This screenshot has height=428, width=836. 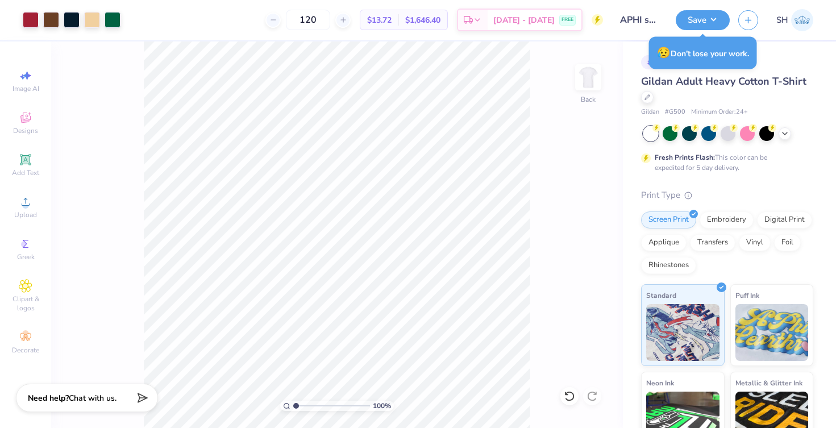 What do you see at coordinates (720, 112) in the screenshot?
I see `span: Minimum Order: 24 +` at bounding box center [720, 112].